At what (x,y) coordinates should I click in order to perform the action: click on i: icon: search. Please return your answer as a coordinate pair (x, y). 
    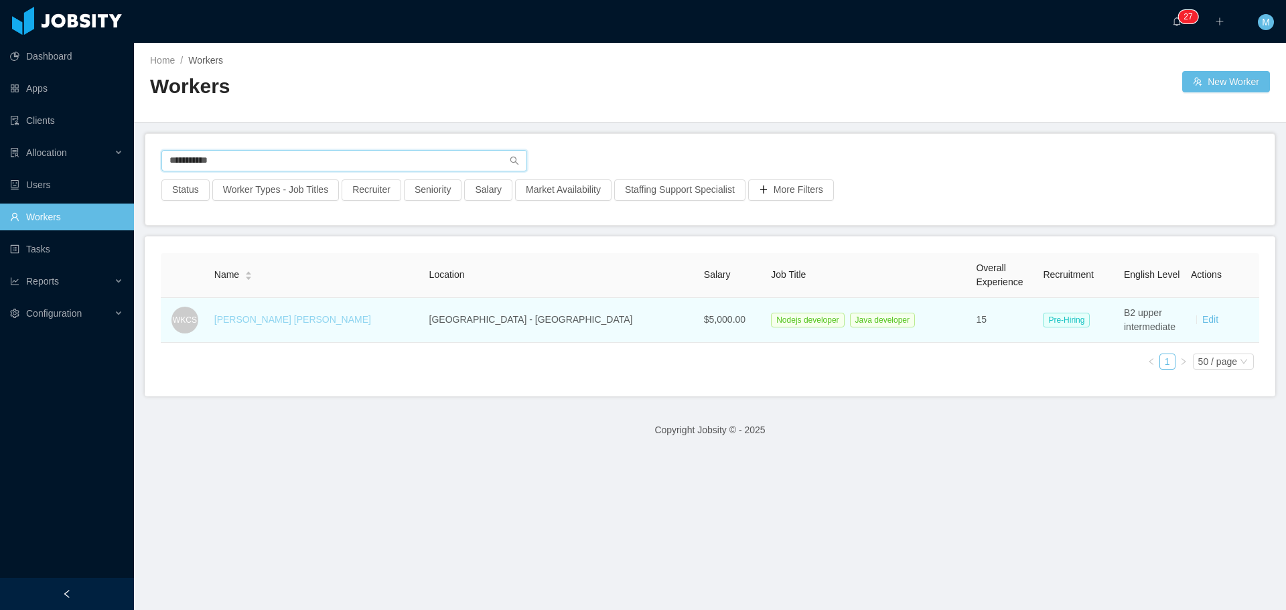
    Looking at the image, I should click on (514, 161).